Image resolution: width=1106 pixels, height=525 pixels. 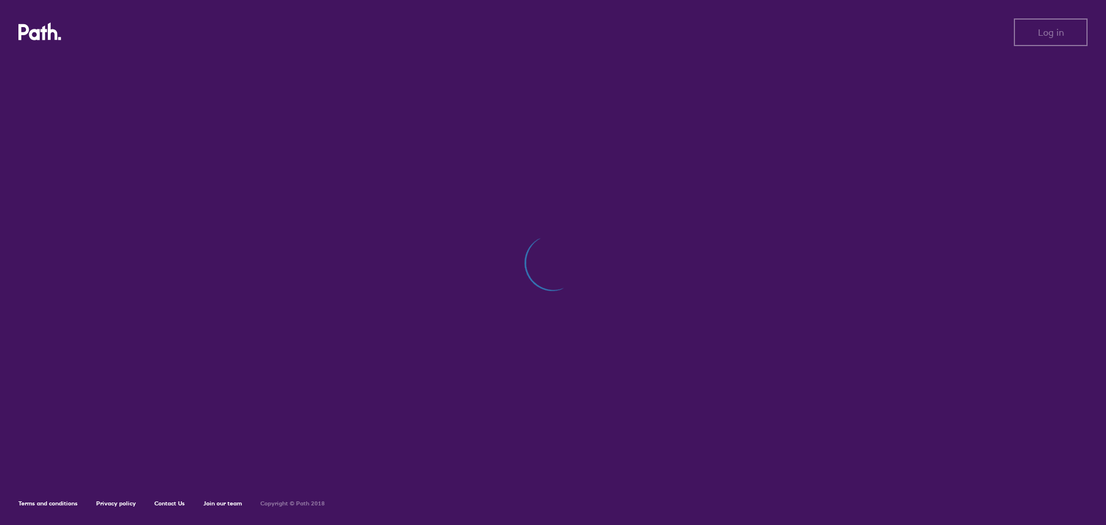 I want to click on a: Privacy policy, so click(x=116, y=503).